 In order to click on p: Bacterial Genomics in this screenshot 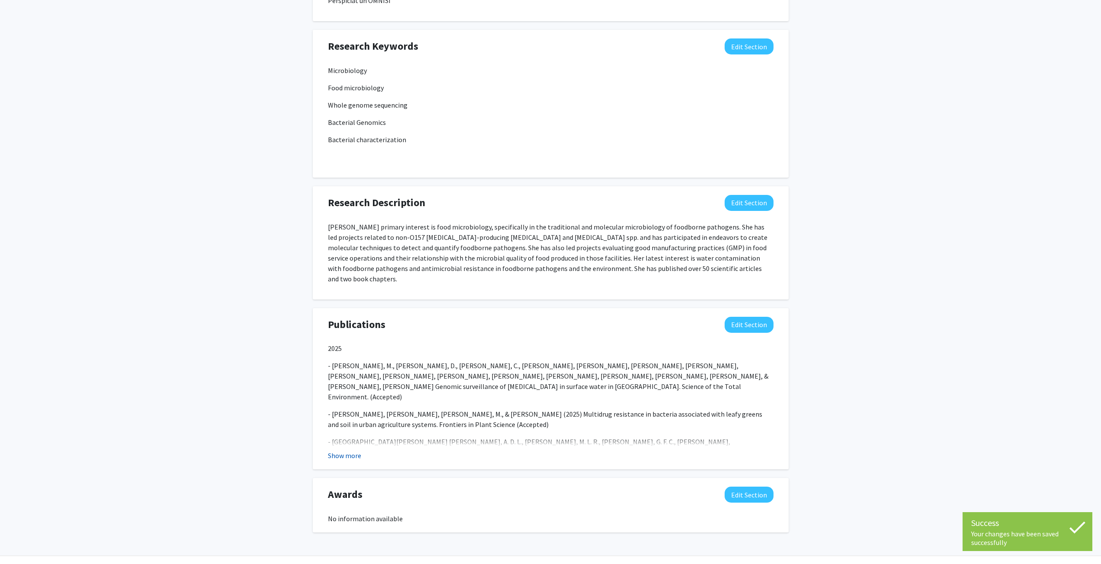, I will do `click(551, 122)`.